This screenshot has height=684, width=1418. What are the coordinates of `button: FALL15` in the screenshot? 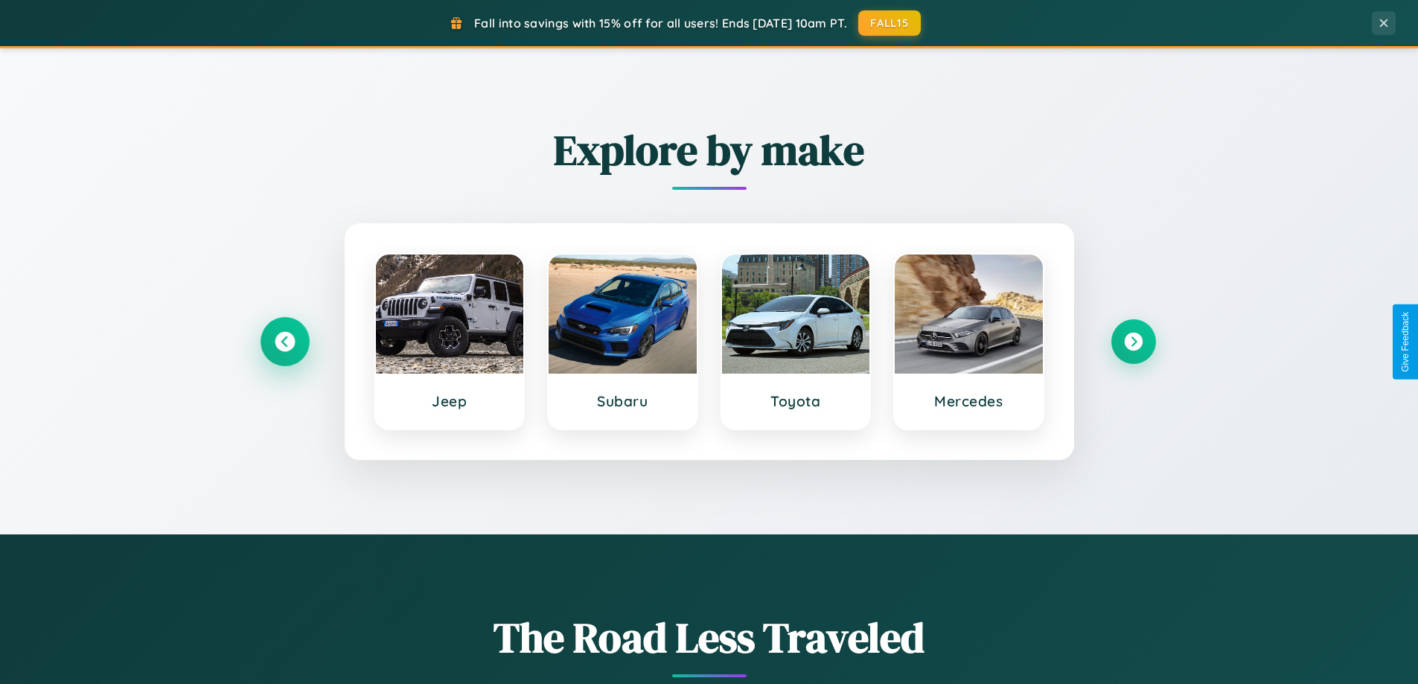 It's located at (890, 23).